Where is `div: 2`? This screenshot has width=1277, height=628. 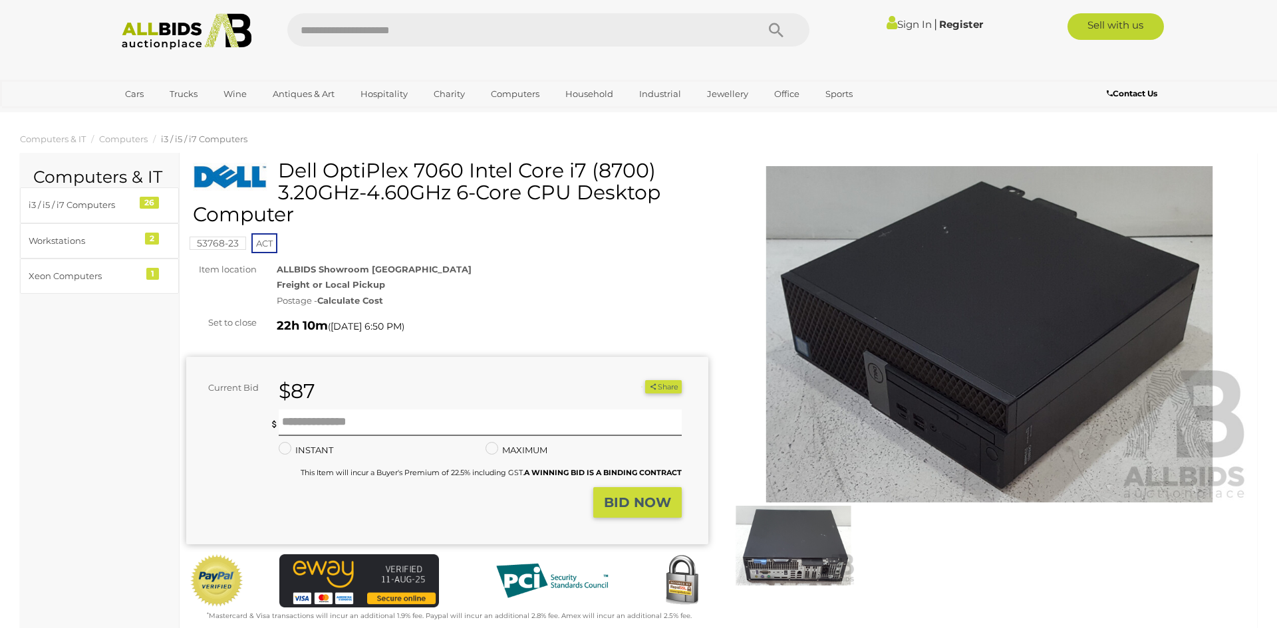 div: 2 is located at coordinates (152, 239).